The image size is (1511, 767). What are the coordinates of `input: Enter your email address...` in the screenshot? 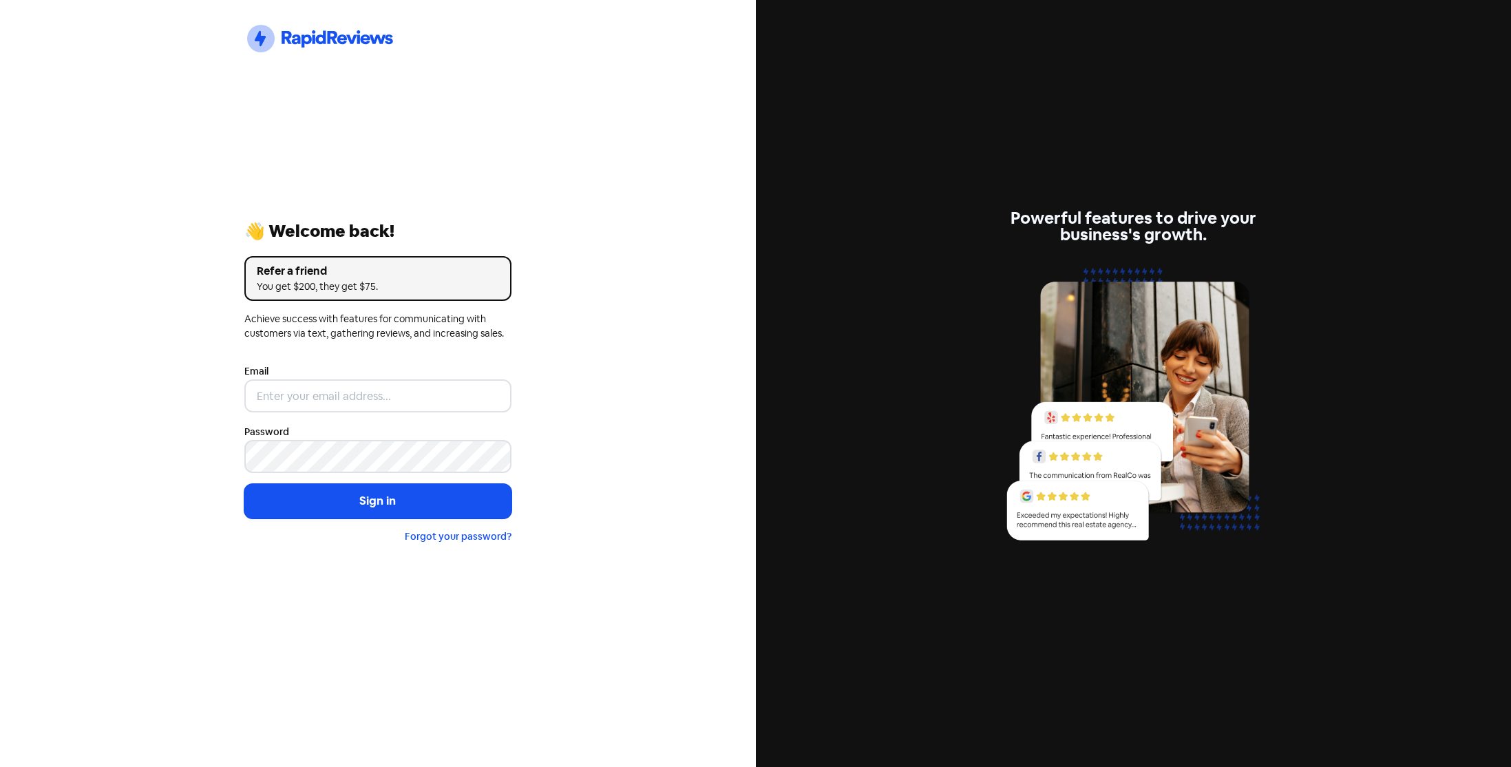 It's located at (378, 396).